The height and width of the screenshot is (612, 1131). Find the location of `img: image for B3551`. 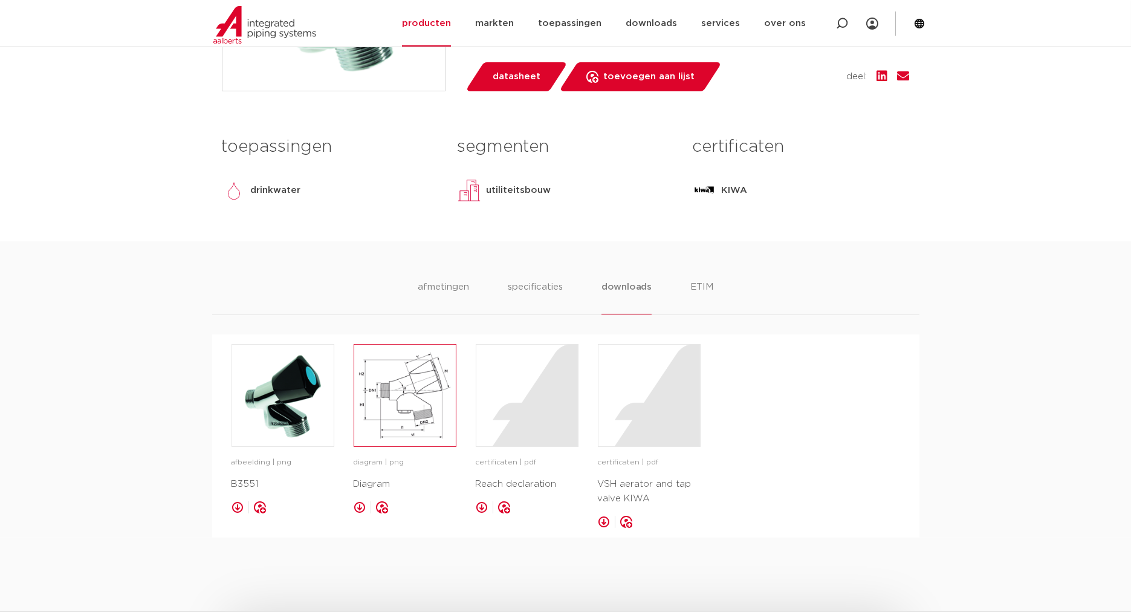

img: image for B3551 is located at coordinates (283, 395).